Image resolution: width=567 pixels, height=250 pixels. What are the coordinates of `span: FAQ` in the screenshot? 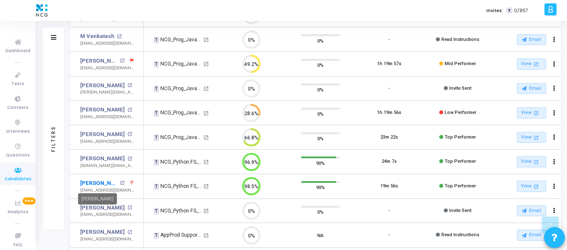 It's located at (18, 245).